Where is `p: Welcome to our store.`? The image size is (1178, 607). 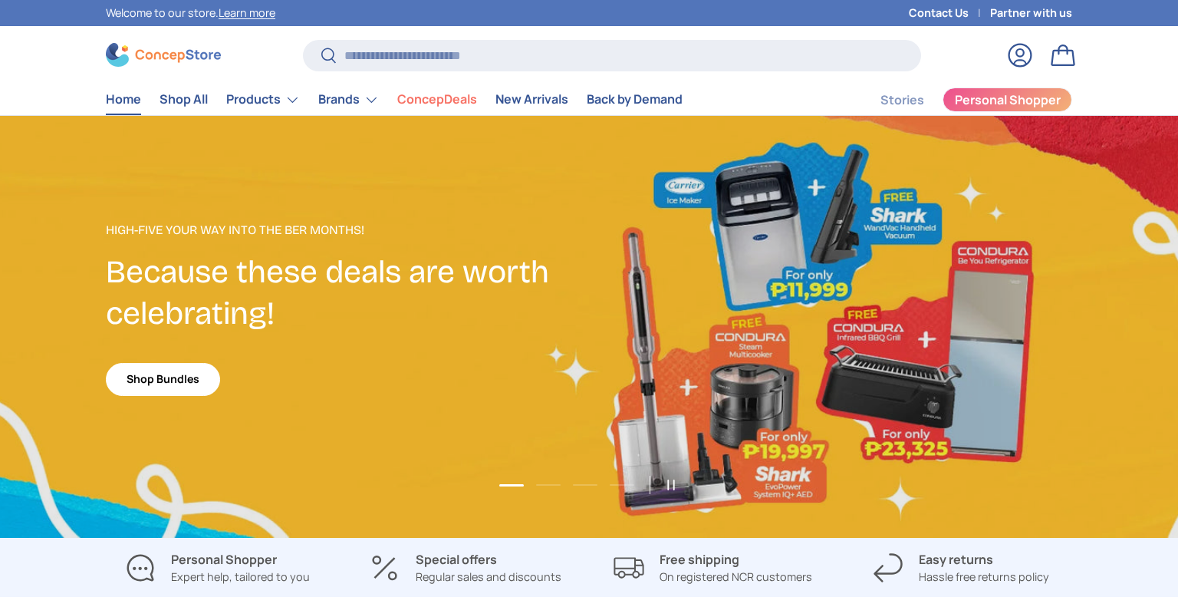
p: Welcome to our store. is located at coordinates (190, 13).